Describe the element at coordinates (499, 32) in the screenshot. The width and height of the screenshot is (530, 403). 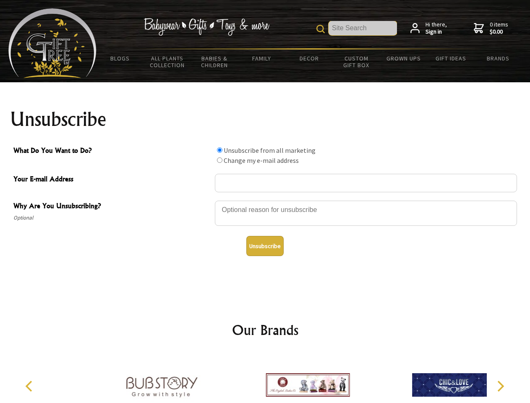
I see `strong: $0.00` at that location.